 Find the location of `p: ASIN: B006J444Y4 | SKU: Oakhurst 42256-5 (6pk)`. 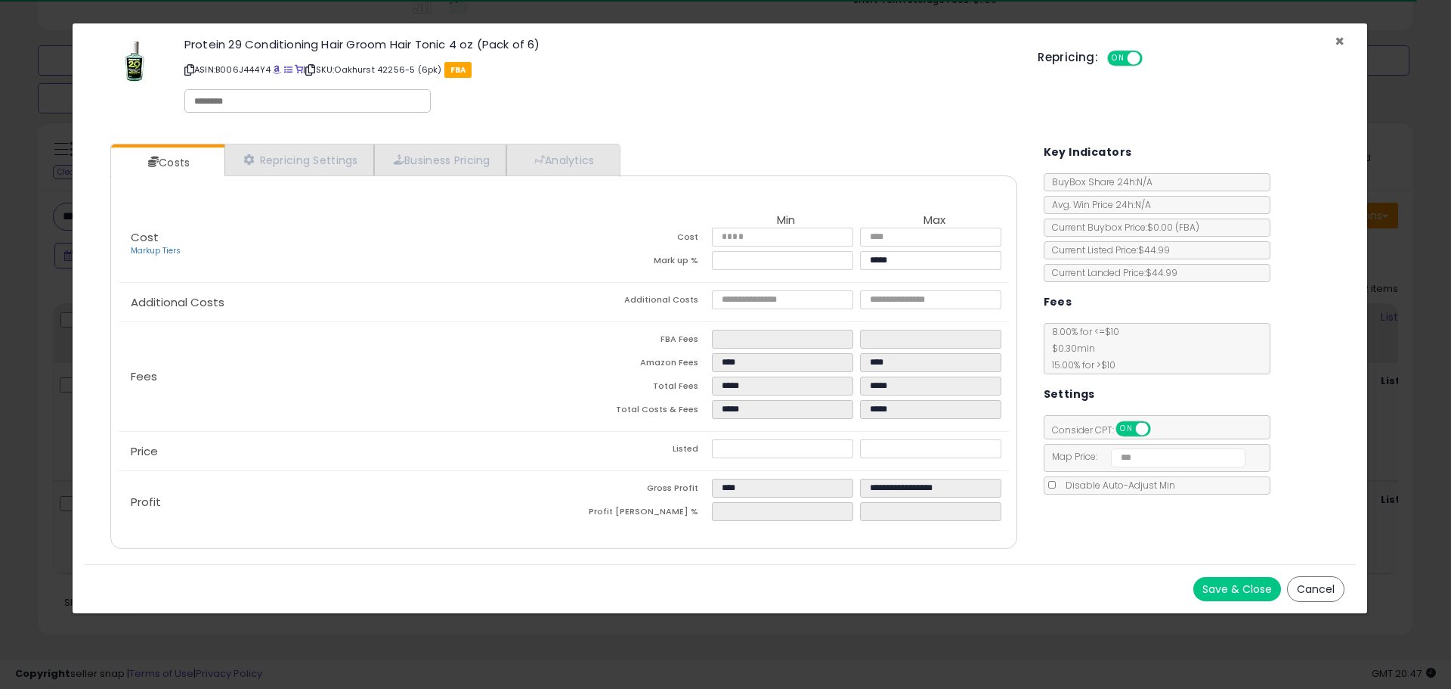

p: ASIN: B006J444Y4 | SKU: Oakhurst 42256-5 (6pk) is located at coordinates (599, 70).